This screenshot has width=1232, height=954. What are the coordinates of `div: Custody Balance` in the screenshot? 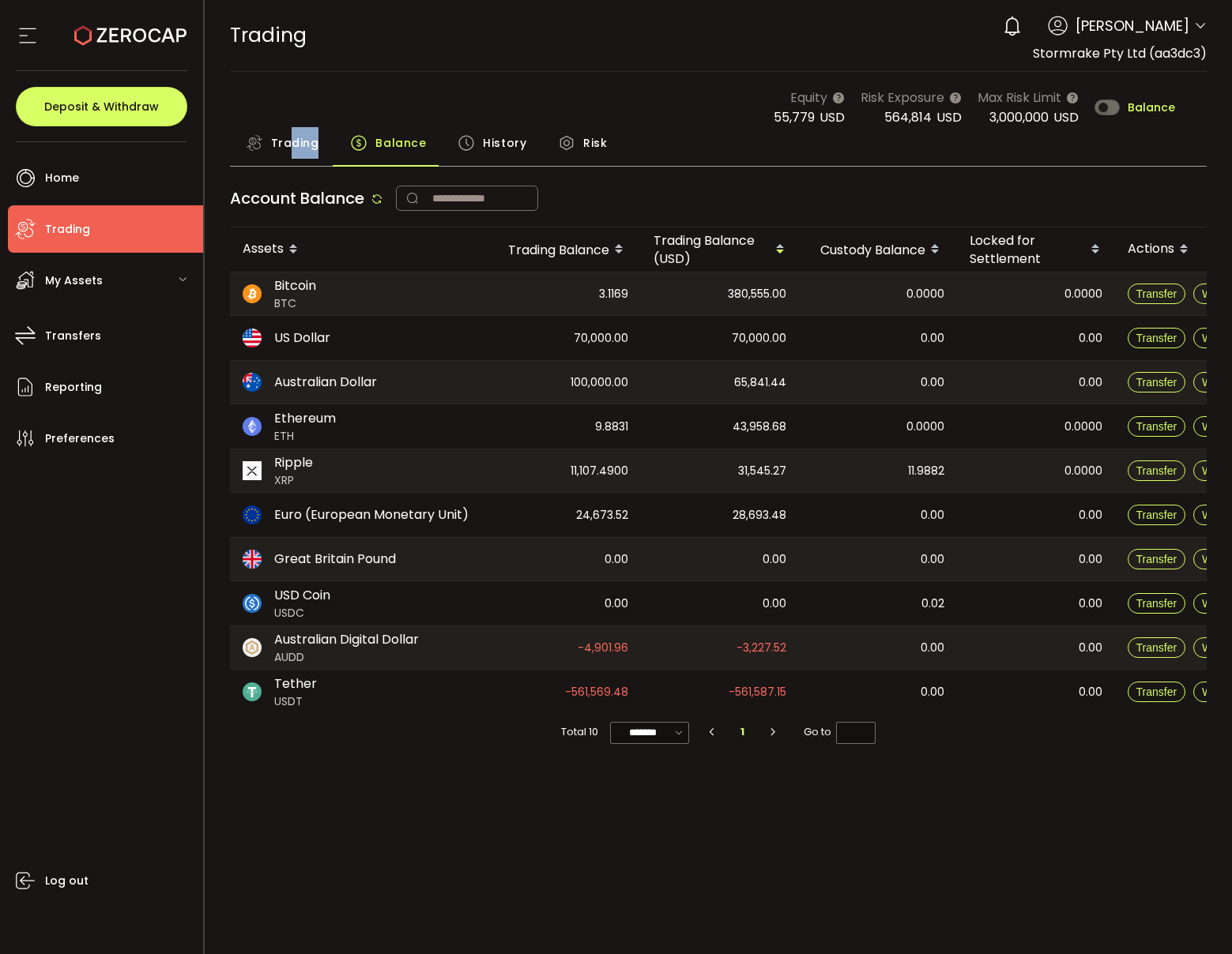 It's located at (878, 249).